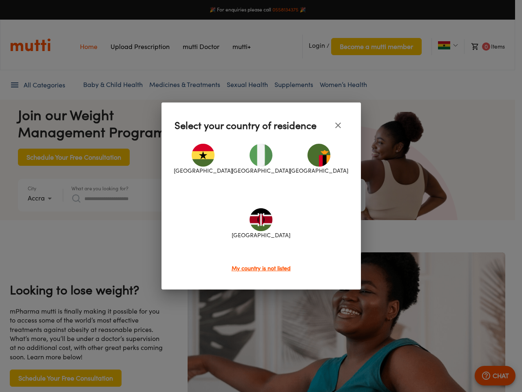  I want to click on img: Nigeria, so click(261, 155).